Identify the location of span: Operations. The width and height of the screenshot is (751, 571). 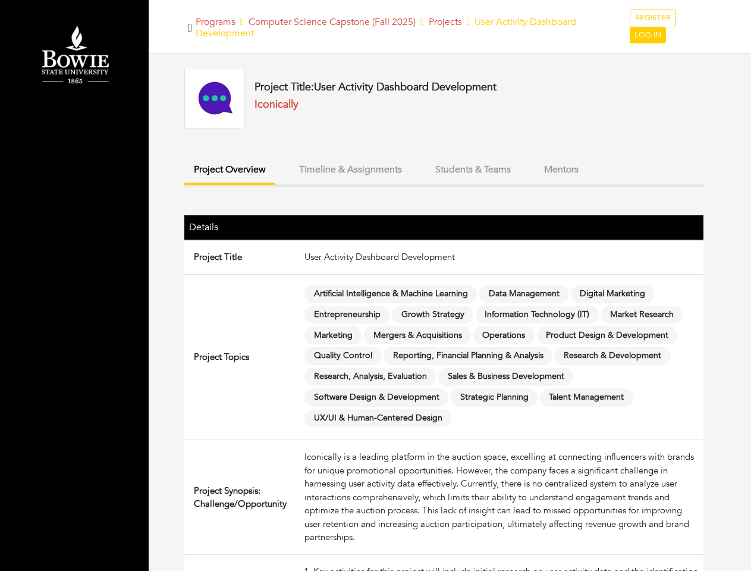
(504, 335).